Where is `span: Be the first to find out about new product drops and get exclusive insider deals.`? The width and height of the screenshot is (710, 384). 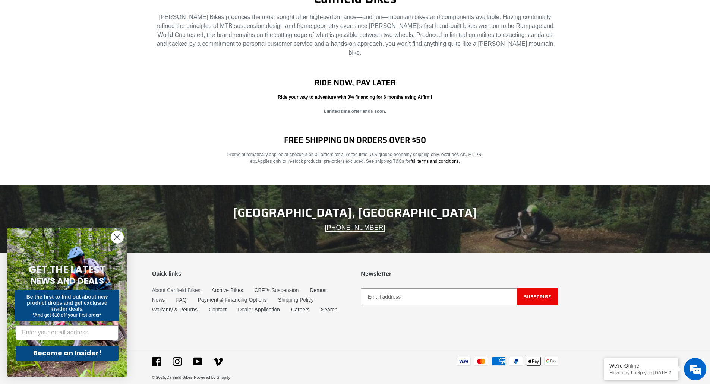 span: Be the first to find out about new product drops and get exclusive insider deals. is located at coordinates (67, 303).